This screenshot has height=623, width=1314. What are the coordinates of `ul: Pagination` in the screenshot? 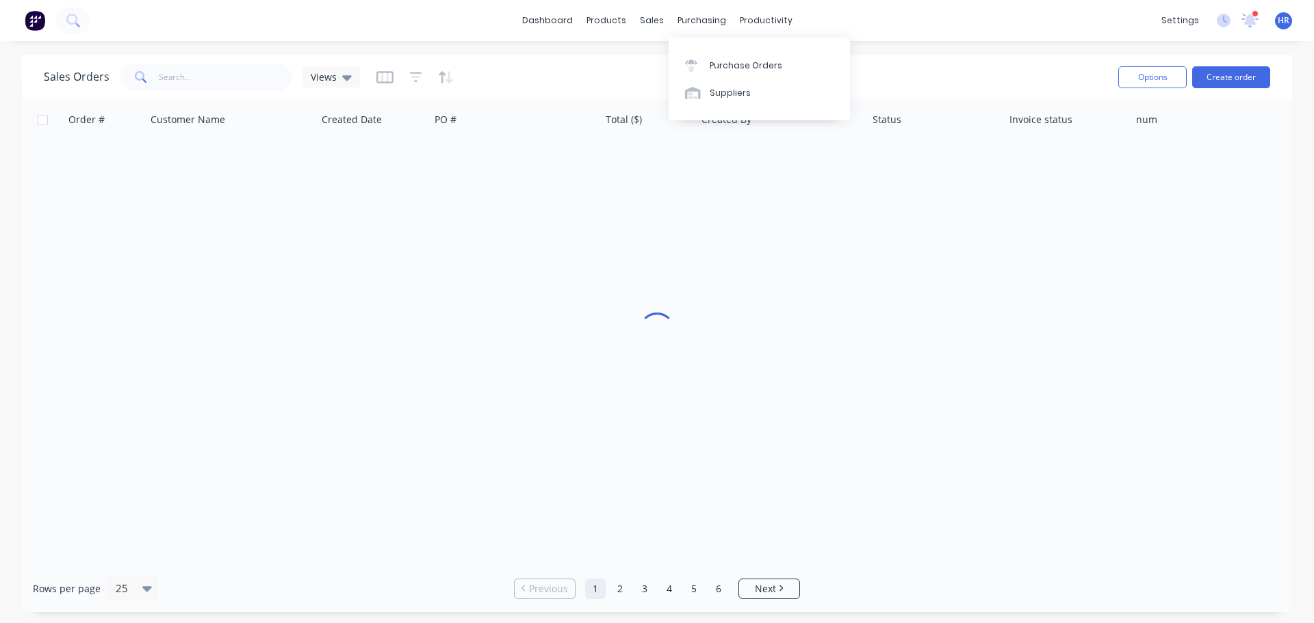 It's located at (657, 589).